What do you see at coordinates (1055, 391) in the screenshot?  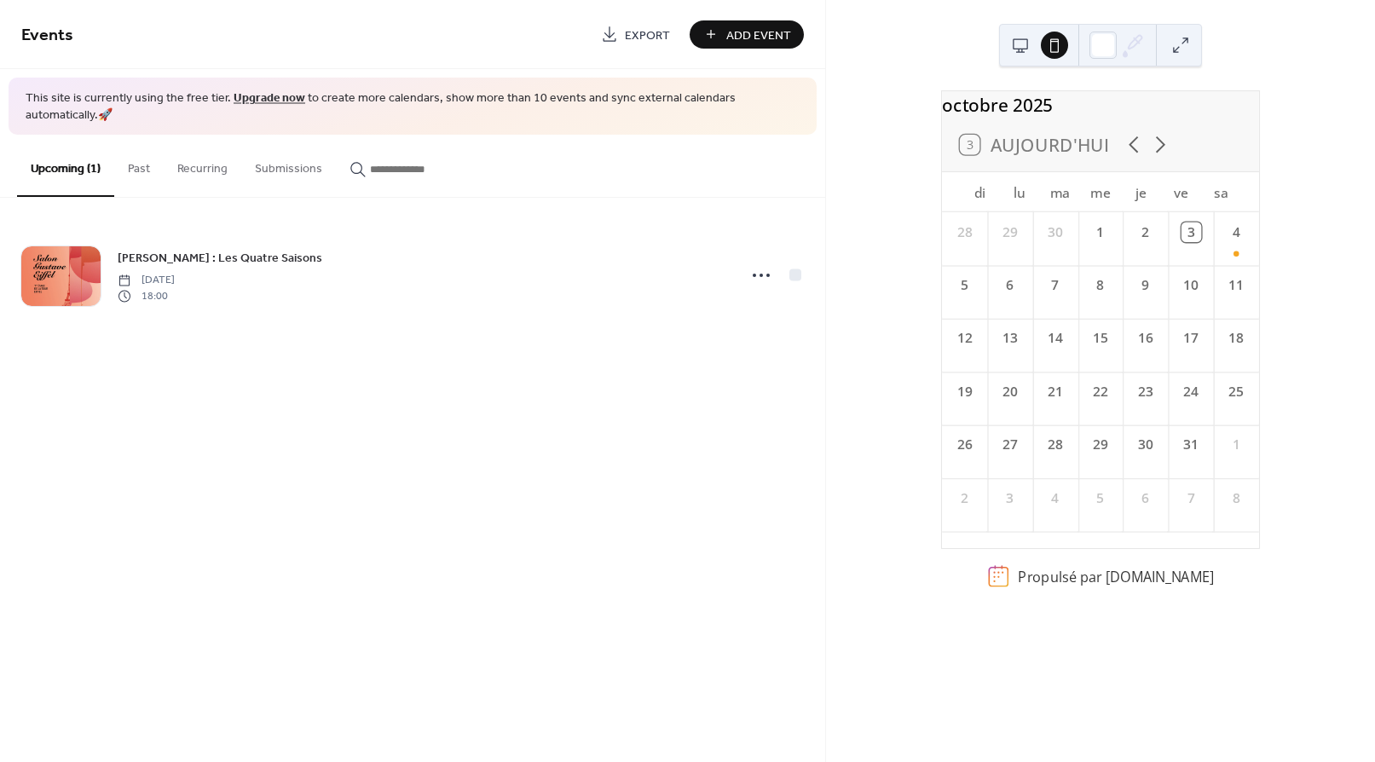 I see `div: 21` at bounding box center [1055, 391].